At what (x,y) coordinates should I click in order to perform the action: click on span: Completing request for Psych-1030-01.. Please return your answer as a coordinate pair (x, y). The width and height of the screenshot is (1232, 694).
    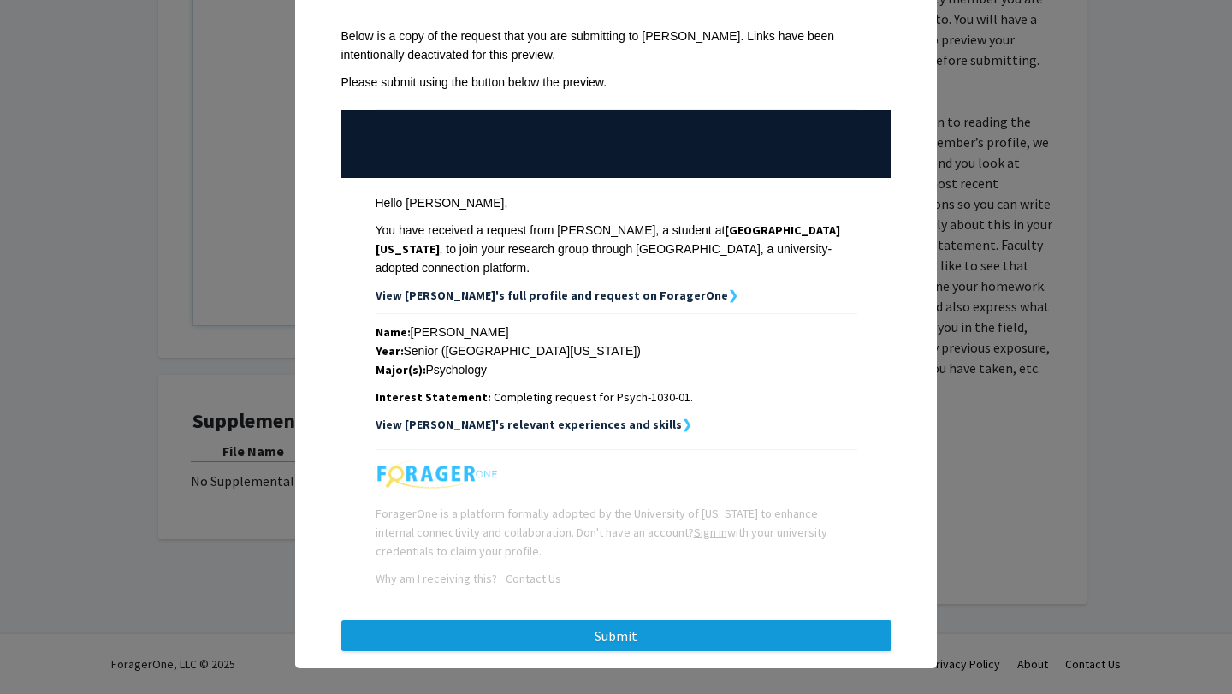
    Looking at the image, I should click on (593, 397).